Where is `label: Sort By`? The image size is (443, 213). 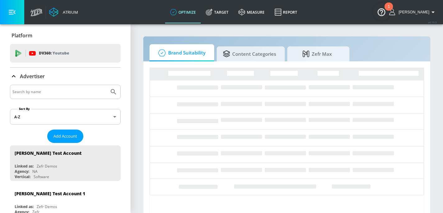 label: Sort By is located at coordinates (24, 109).